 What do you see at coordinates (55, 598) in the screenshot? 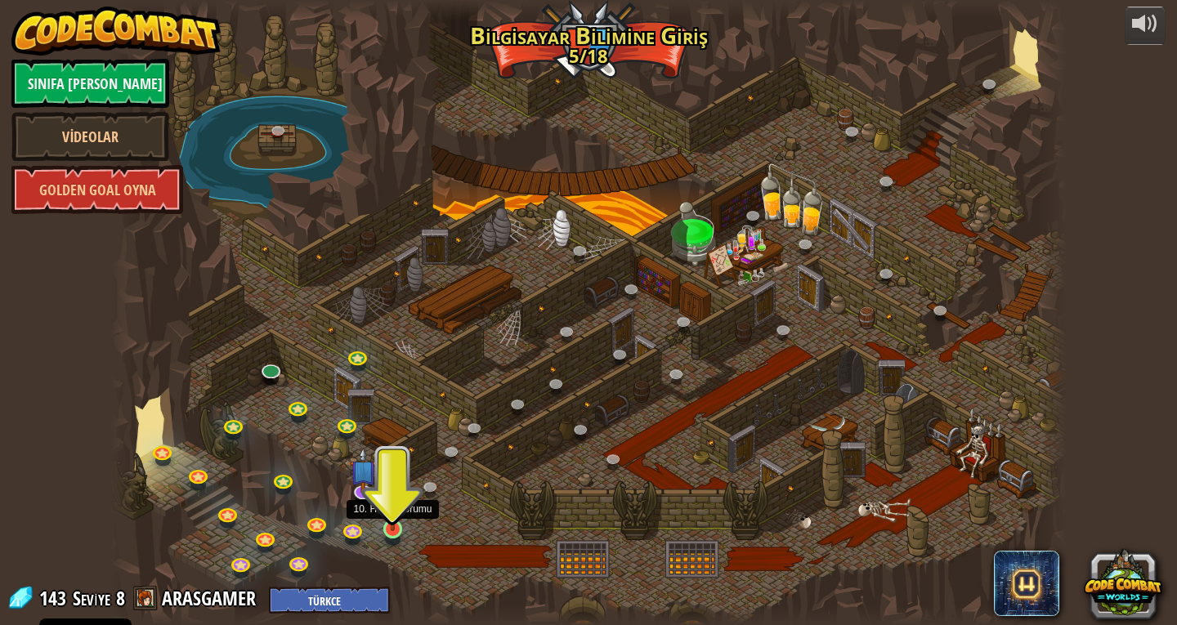
I see `span: 143` at bounding box center [55, 598].